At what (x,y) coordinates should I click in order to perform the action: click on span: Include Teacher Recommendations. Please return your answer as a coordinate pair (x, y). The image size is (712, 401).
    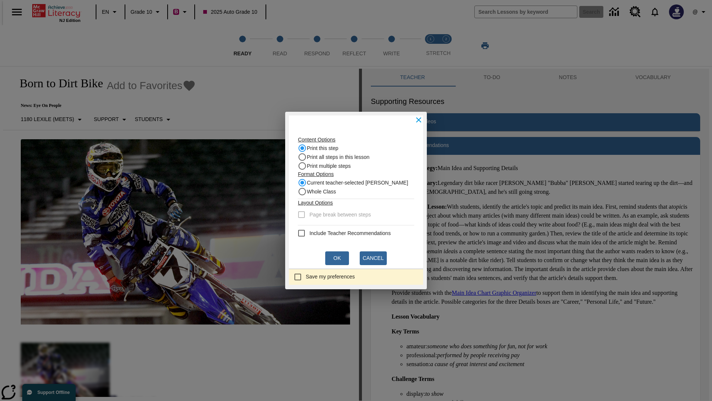
    Looking at the image, I should click on (350, 233).